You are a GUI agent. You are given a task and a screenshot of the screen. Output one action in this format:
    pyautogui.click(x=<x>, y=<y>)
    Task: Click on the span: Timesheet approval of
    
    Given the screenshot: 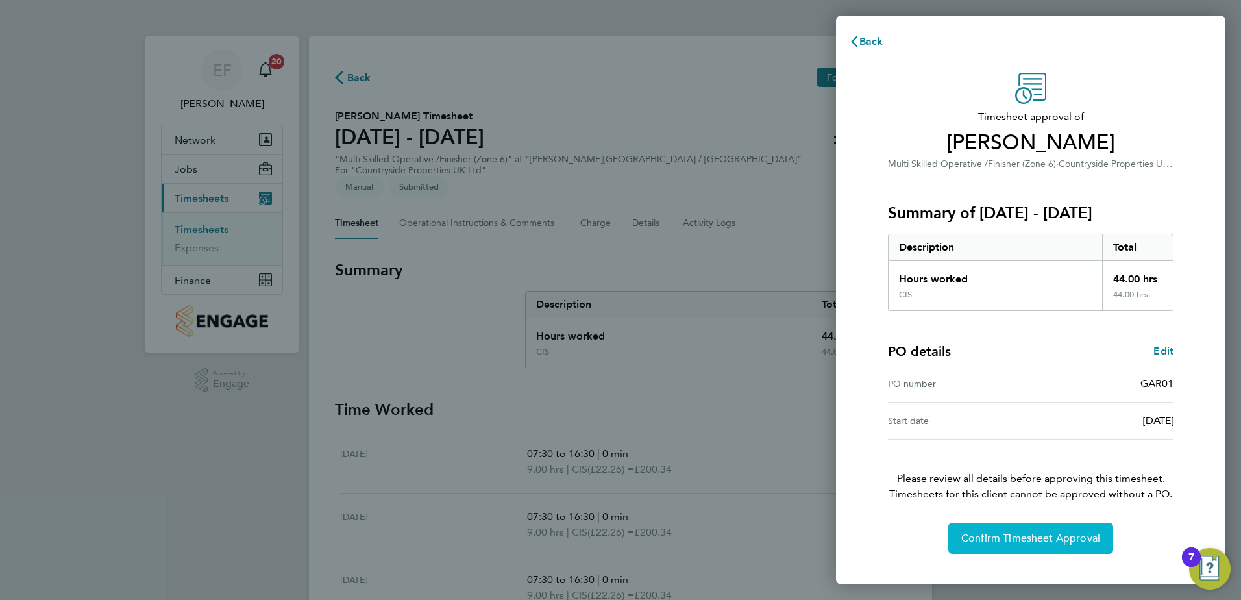 What is the action you would take?
    pyautogui.click(x=1031, y=117)
    